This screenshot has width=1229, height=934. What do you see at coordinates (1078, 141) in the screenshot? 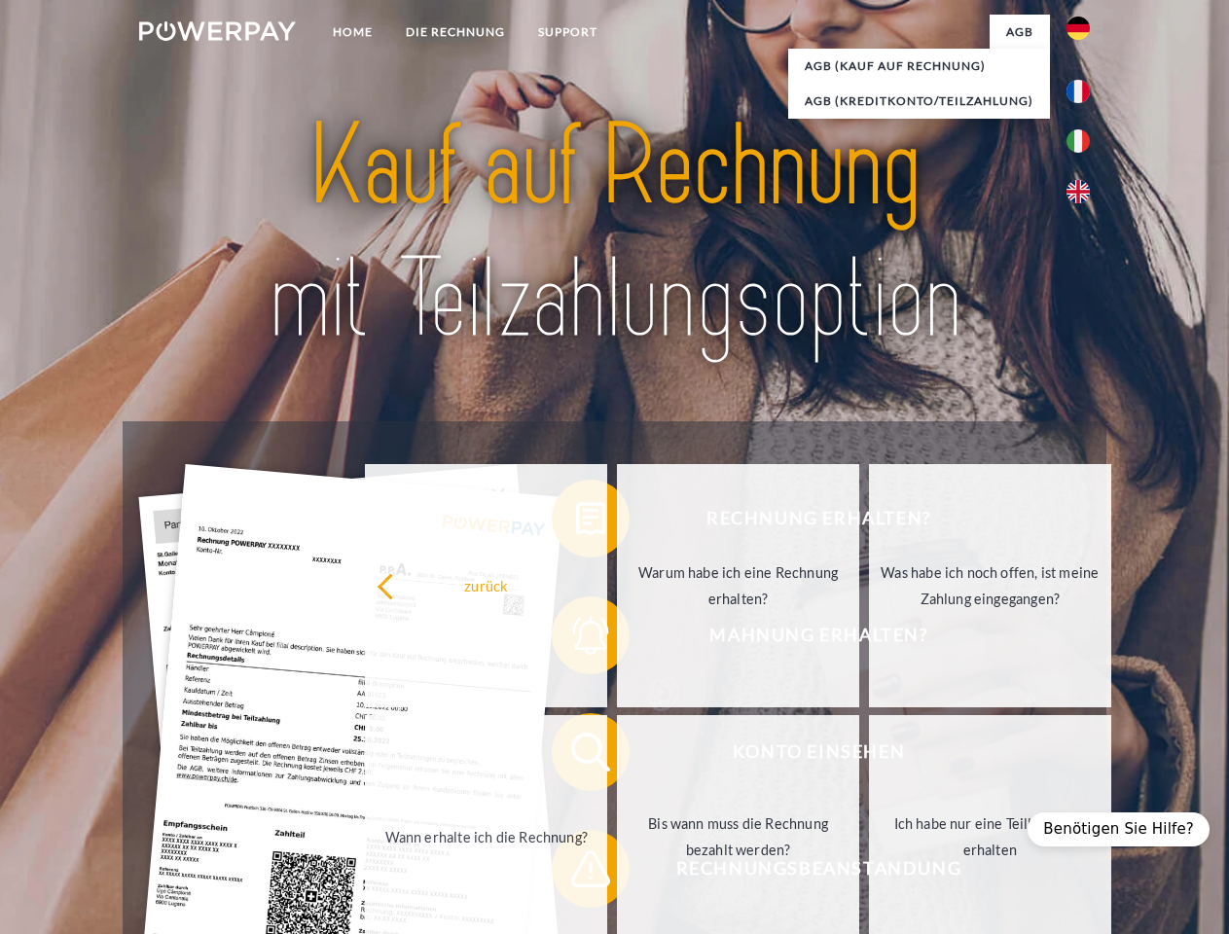
I see `img: it` at bounding box center [1078, 141].